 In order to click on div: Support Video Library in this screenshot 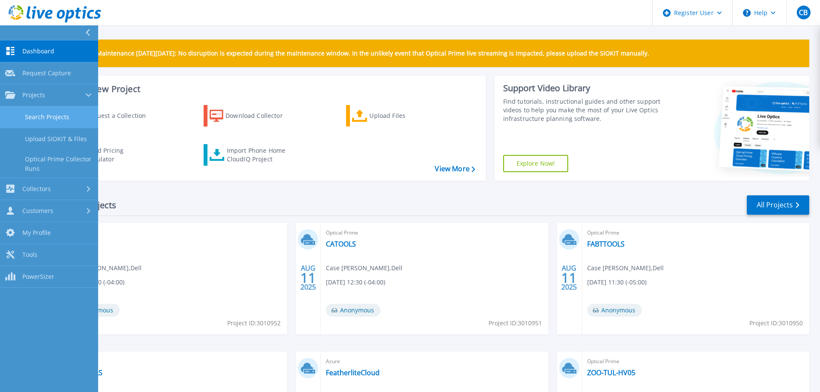, I will do `click(583, 88)`.